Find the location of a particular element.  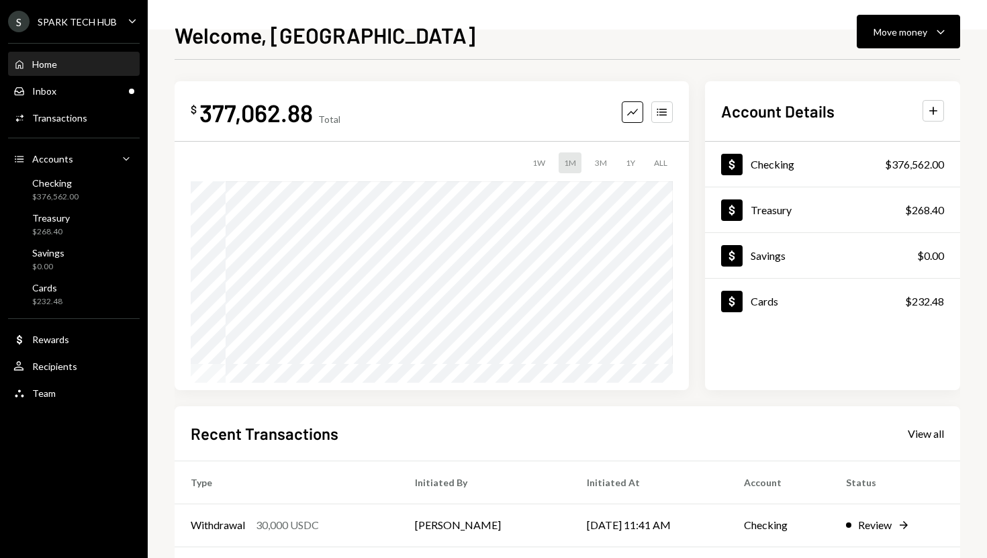

div: 377,062.88 is located at coordinates (256, 112).